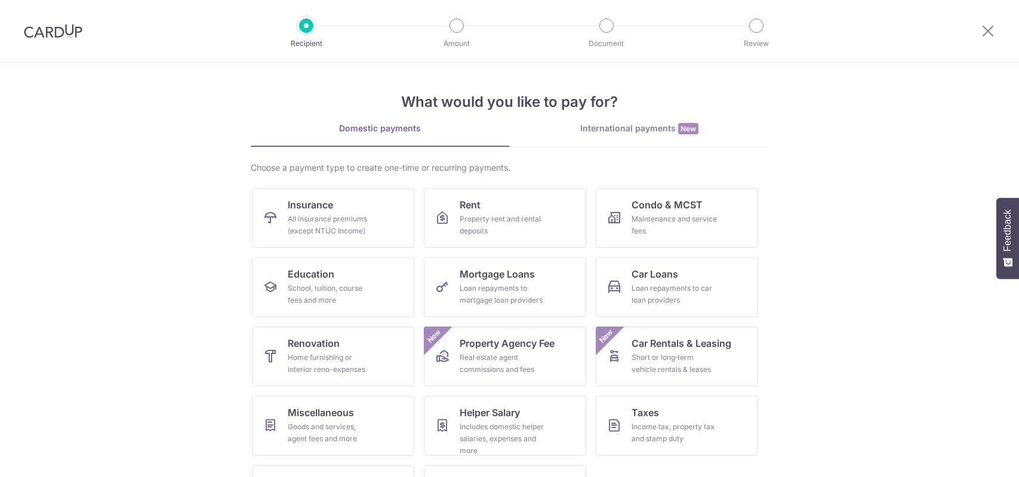 Image resolution: width=1019 pixels, height=477 pixels. What do you see at coordinates (333, 218) in the screenshot?
I see `a: InsuranceAll insurance premiums (except NTUC Income)` at bounding box center [333, 218].